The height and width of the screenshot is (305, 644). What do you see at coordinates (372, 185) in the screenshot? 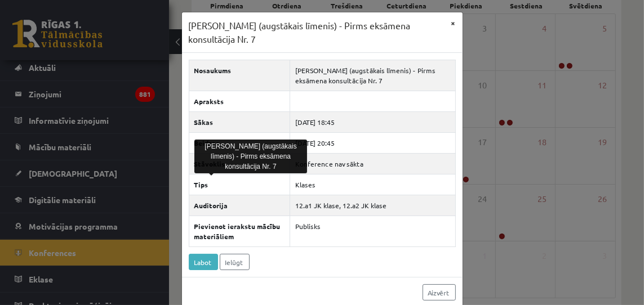
I see `td: Klases` at bounding box center [372, 185].